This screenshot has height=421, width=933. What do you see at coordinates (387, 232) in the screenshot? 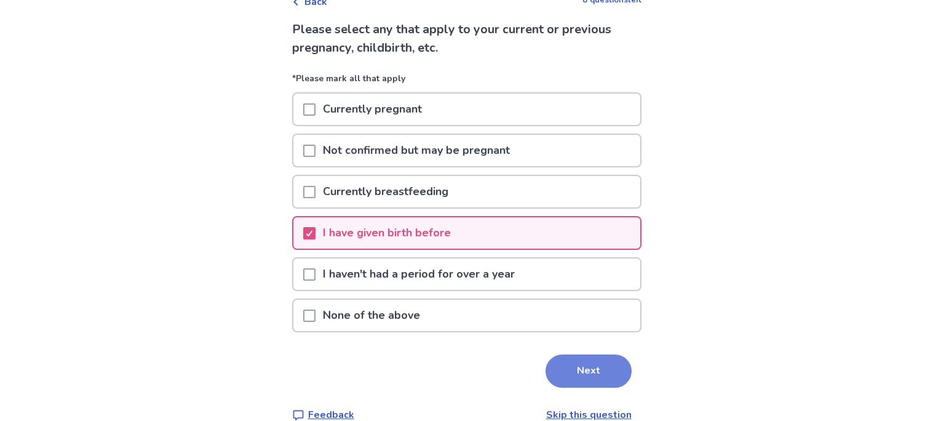
I see `p: I have given birth before` at bounding box center [387, 232].